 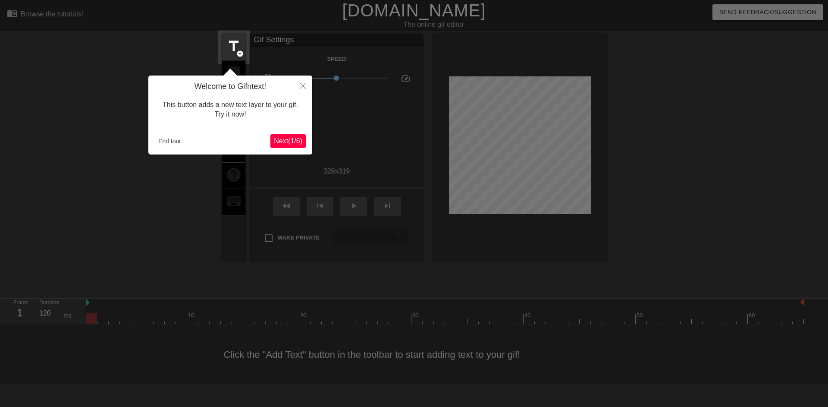 I want to click on div: This button adds a new text layer to your gif. Try it now!, so click(x=230, y=110).